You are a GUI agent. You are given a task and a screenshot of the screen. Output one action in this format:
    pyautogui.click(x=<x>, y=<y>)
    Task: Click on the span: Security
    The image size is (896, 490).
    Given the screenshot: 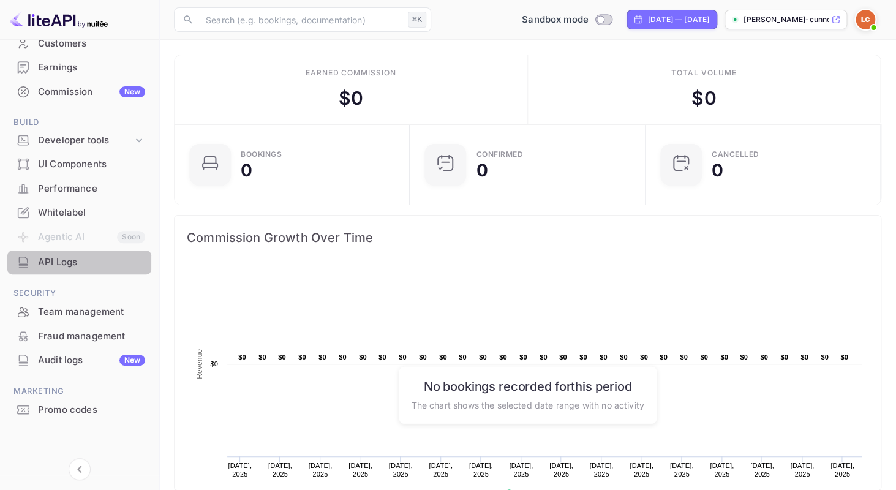 What is the action you would take?
    pyautogui.click(x=79, y=293)
    